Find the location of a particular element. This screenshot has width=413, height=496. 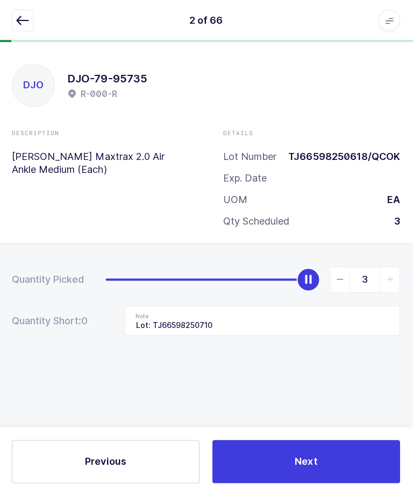

div: slider between 0 and 3 is located at coordinates (253, 280).